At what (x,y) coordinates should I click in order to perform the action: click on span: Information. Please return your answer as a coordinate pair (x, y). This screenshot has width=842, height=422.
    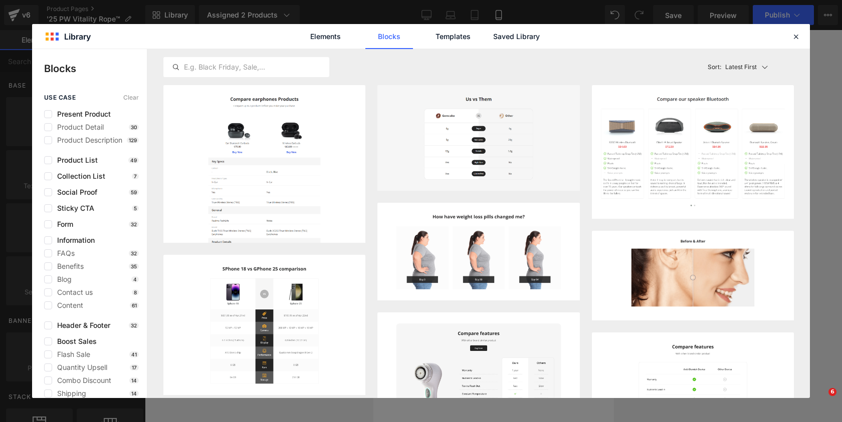
    Looking at the image, I should click on (73, 240).